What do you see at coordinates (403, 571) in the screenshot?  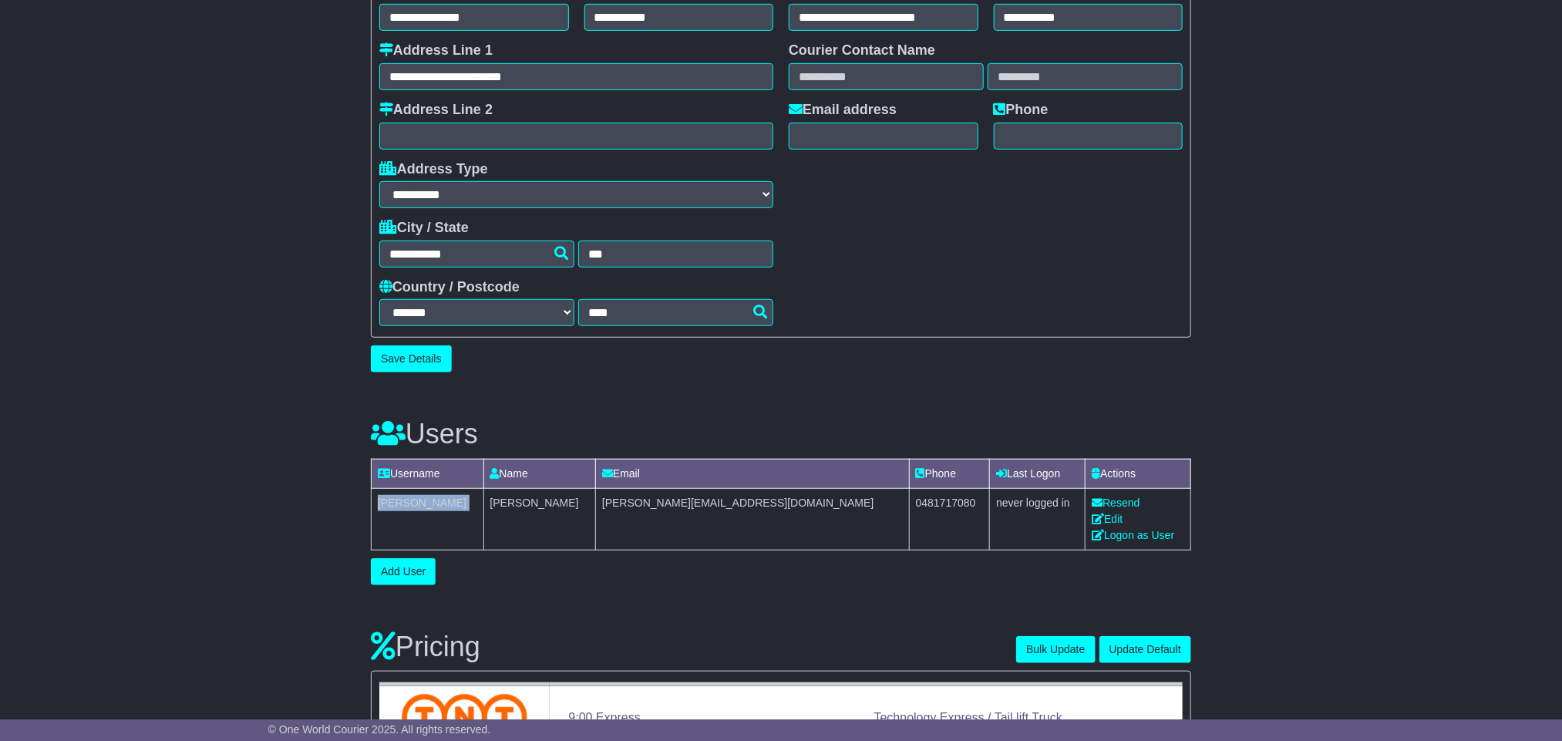 I see `button: Add User` at bounding box center [403, 571].